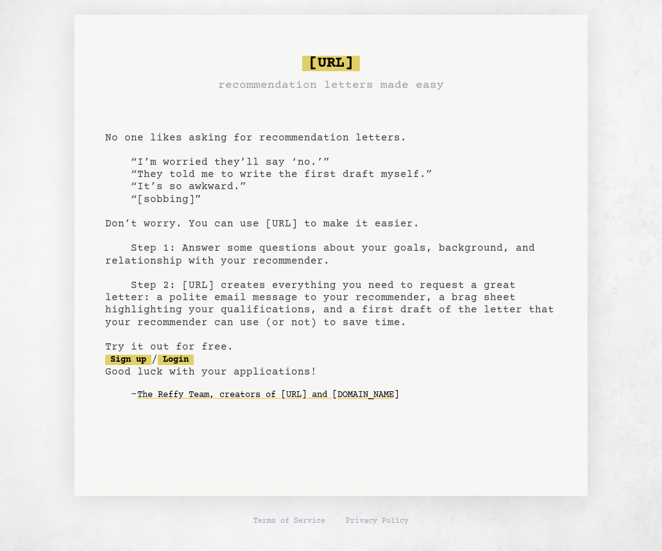 The width and height of the screenshot is (662, 551). I want to click on a: Login, so click(176, 360).